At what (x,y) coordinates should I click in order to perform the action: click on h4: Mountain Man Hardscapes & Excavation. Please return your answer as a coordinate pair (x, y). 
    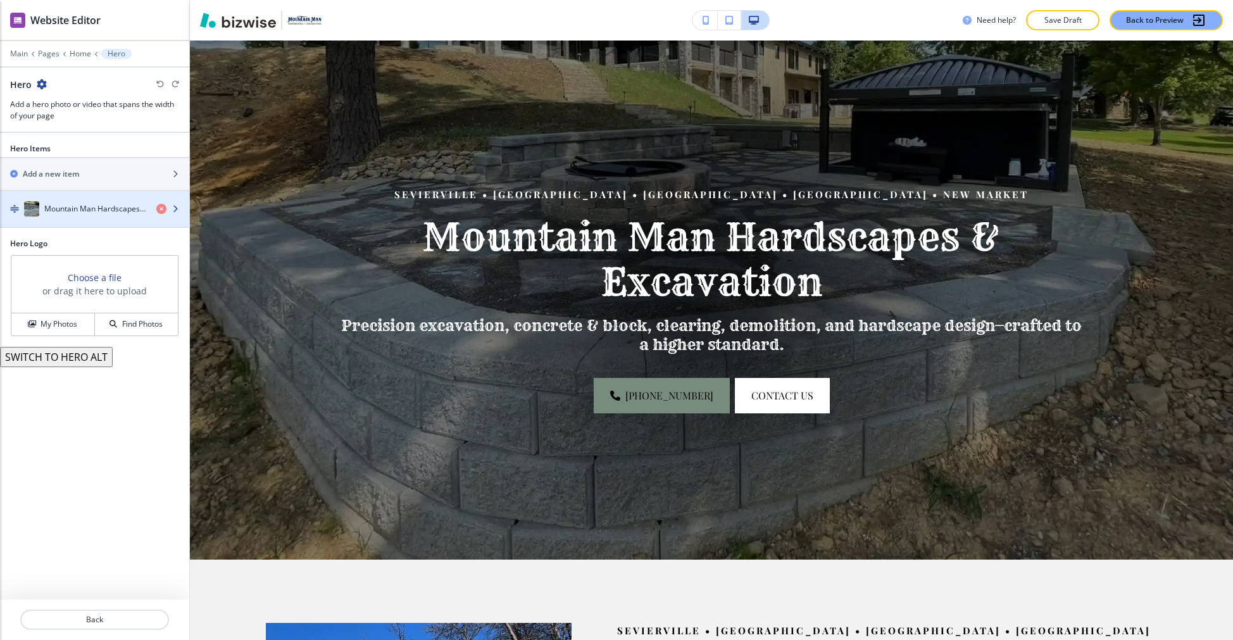
    Looking at the image, I should click on (95, 209).